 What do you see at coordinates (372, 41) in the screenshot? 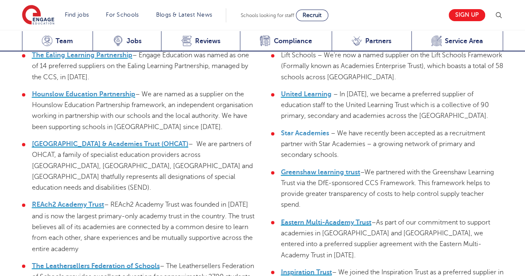
I see `a: Partners` at bounding box center [372, 41].